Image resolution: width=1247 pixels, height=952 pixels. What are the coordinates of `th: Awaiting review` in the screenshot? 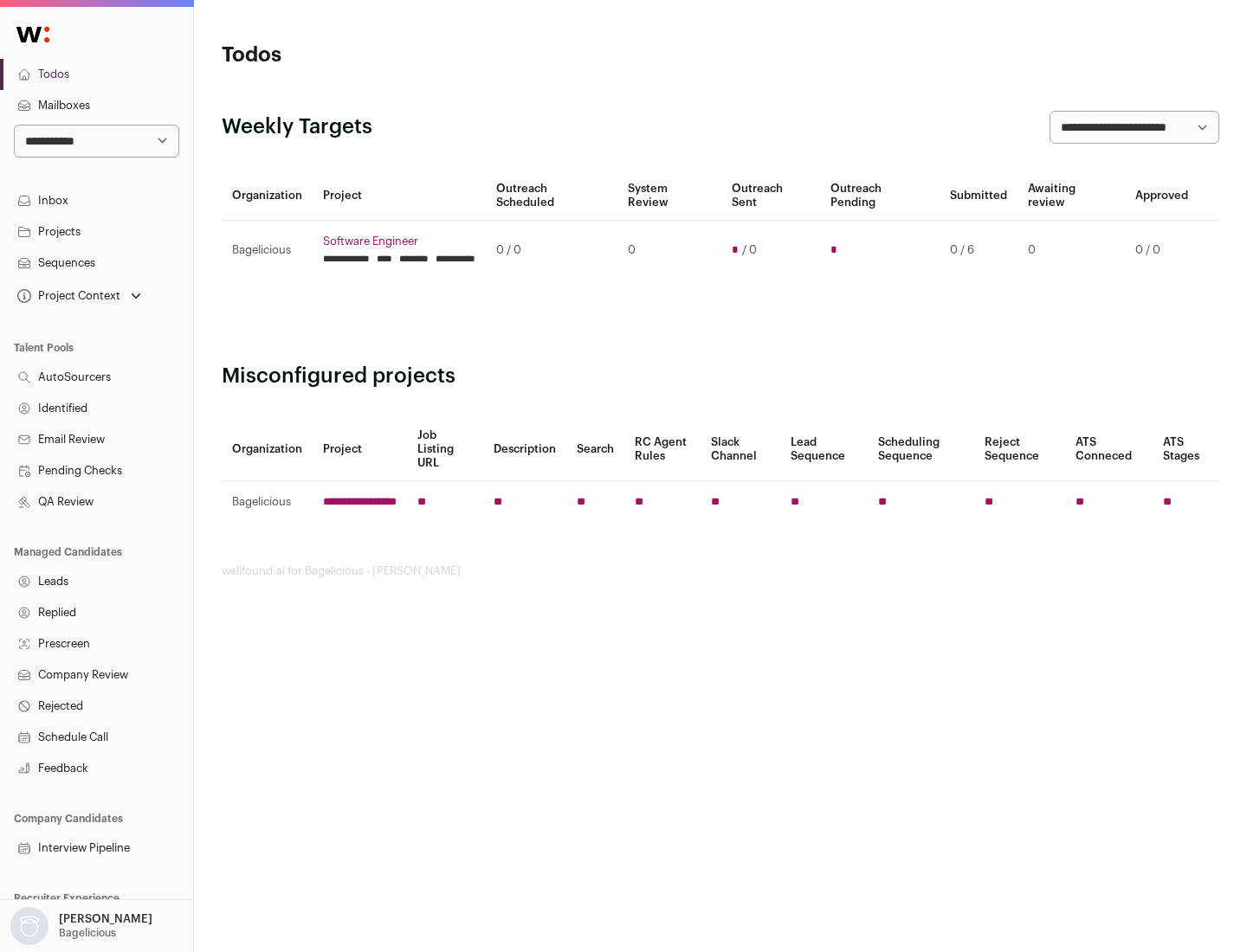 It's located at (1071, 196).